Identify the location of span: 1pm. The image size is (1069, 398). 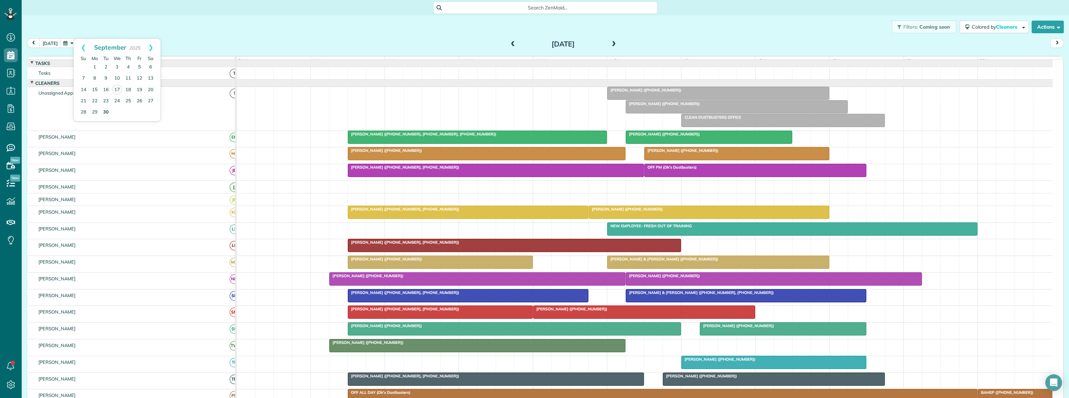
(687, 61).